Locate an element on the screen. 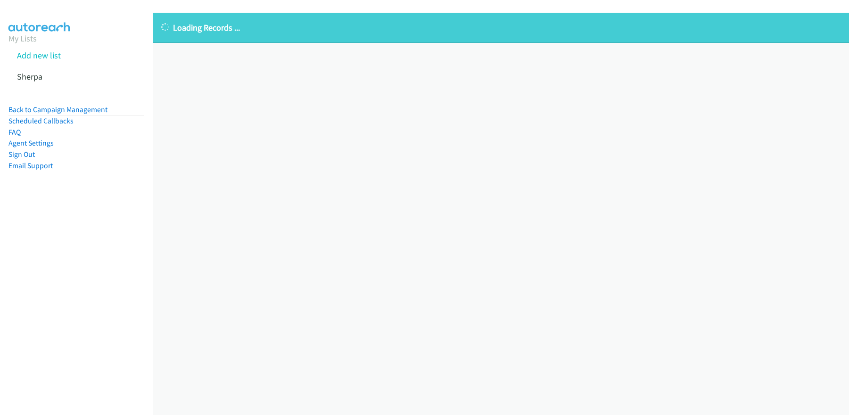 The image size is (849, 415). p: Loading Records ... is located at coordinates (501, 27).